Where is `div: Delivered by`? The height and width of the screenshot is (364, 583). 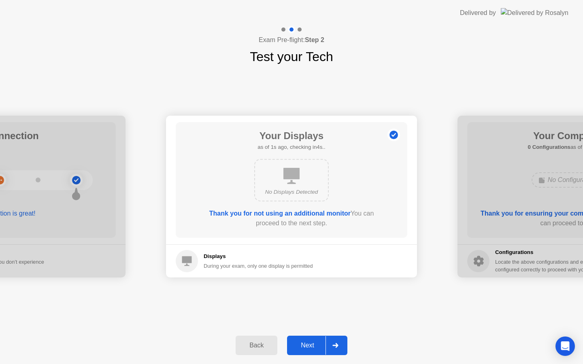 div: Delivered by is located at coordinates (478, 13).